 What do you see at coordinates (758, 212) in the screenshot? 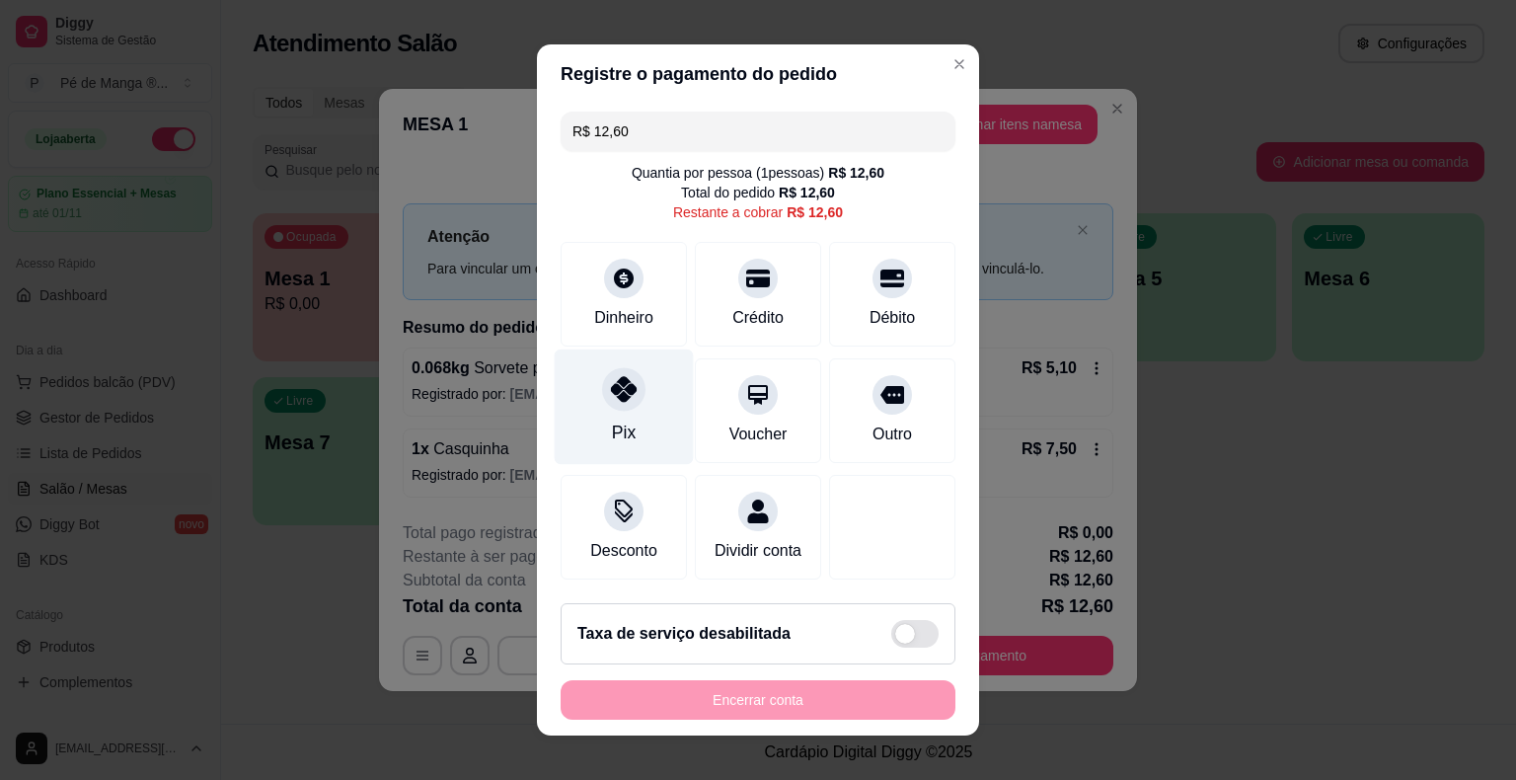
I see `div: Restante a cobrar` at bounding box center [758, 212].